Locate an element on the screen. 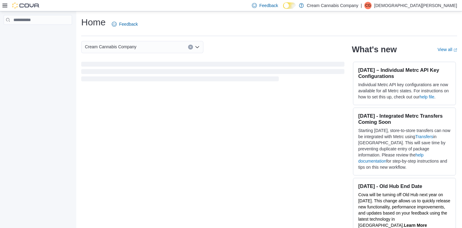  a: Transfers is located at coordinates (424, 137).